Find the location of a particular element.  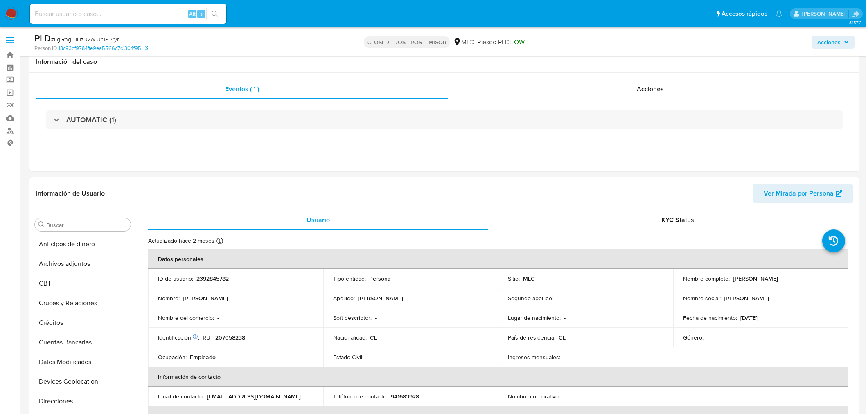

p: Identificación : is located at coordinates (178, 337).